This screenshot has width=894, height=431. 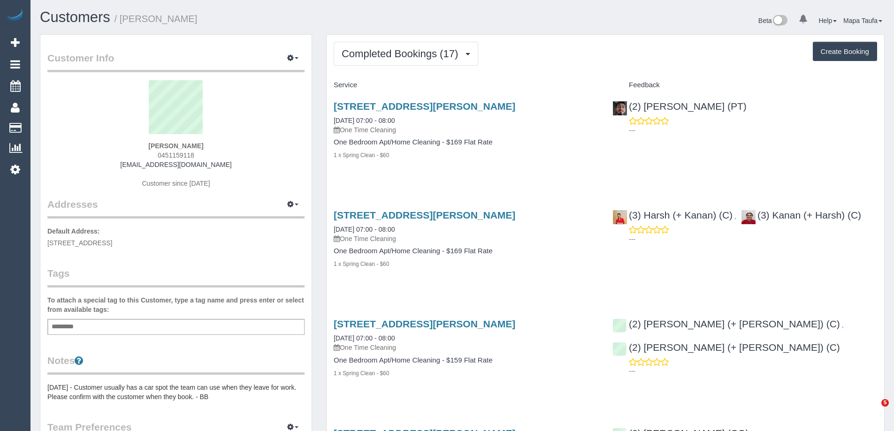 I want to click on span: Completed Bookings (17), so click(x=402, y=54).